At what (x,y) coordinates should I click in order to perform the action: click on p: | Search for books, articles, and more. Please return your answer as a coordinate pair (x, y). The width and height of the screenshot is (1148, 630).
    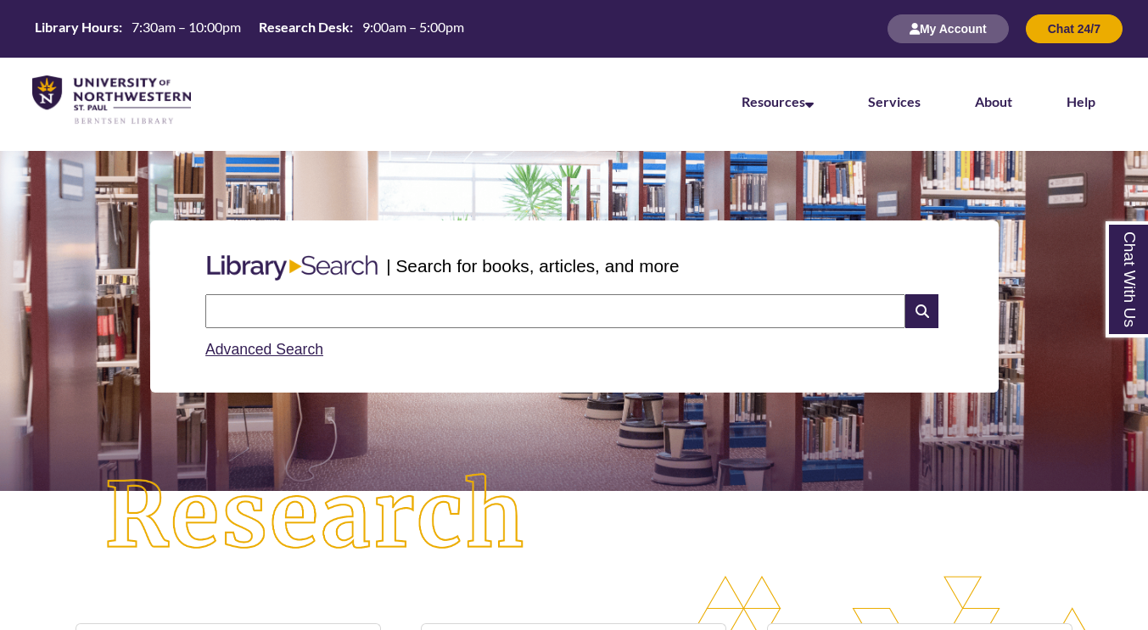
    Looking at the image, I should click on (532, 265).